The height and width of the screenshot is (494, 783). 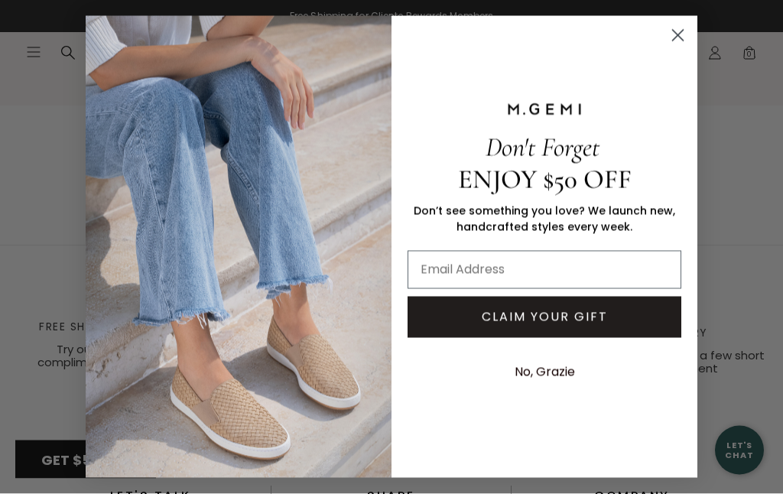 I want to click on span: Don't Forget, so click(x=542, y=148).